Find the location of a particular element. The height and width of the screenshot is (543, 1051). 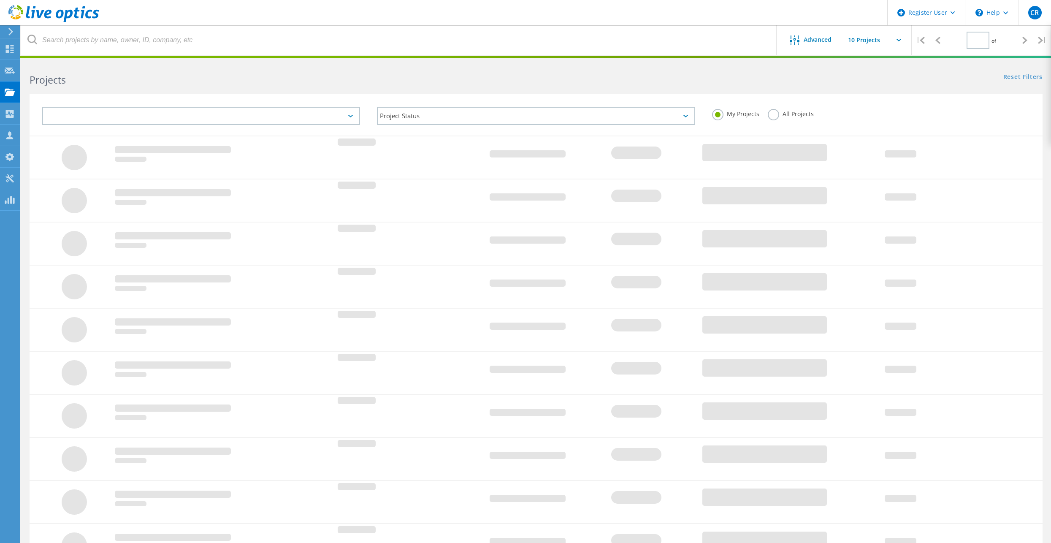

label: All Projects is located at coordinates (790, 113).